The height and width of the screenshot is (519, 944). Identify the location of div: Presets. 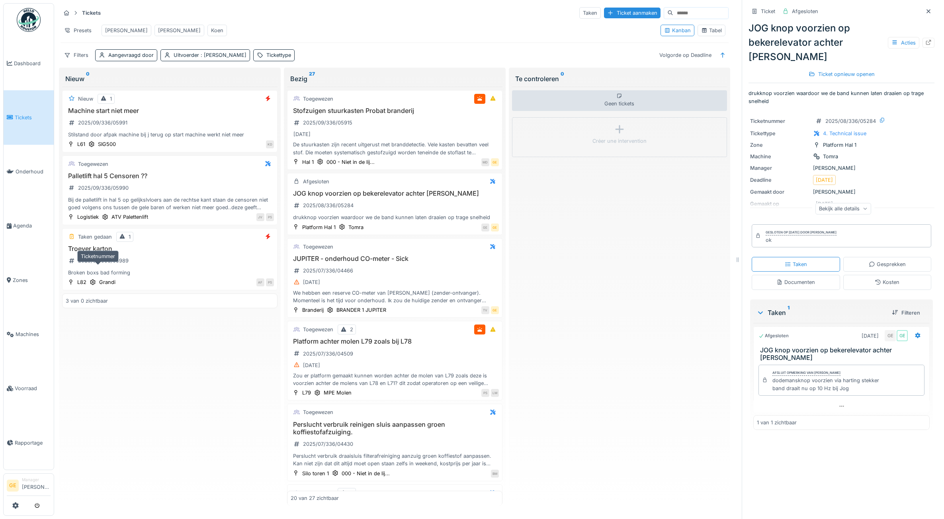
(78, 30).